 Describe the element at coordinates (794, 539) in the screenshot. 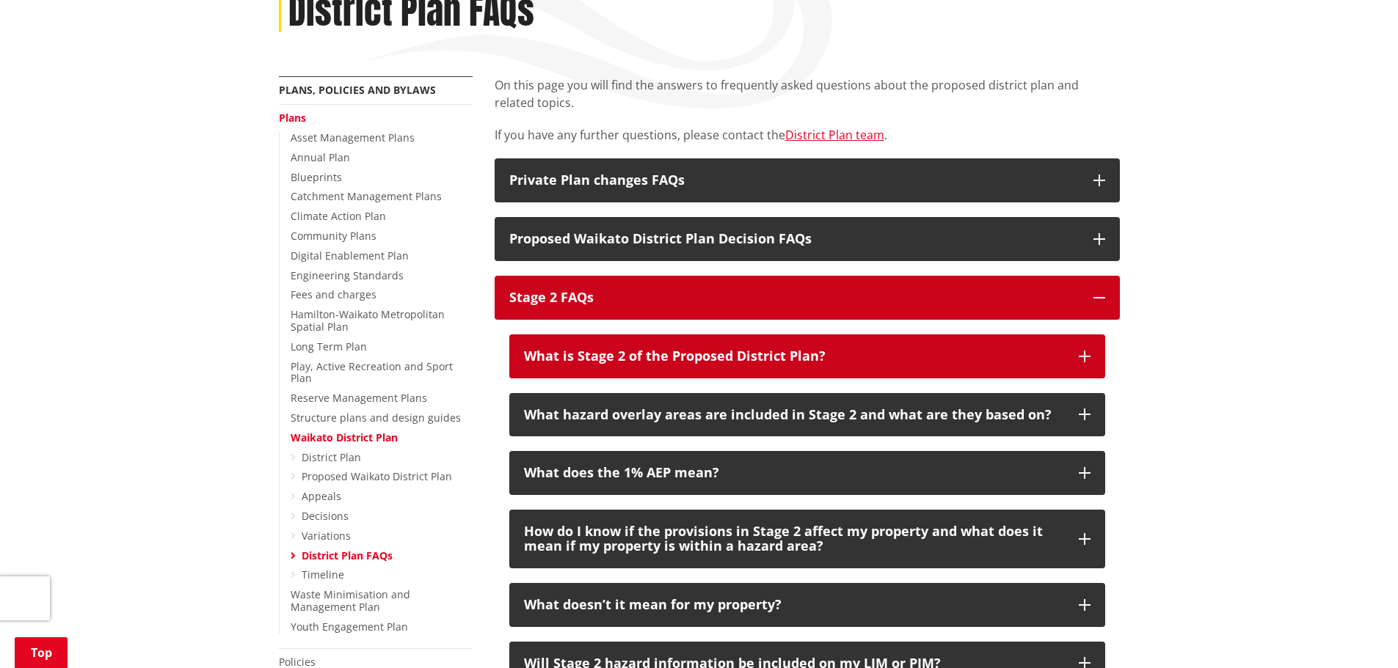

I see `h3: How do I know if the provisions in Stage 2 affect my property and what does it mean if my propert...` at that location.